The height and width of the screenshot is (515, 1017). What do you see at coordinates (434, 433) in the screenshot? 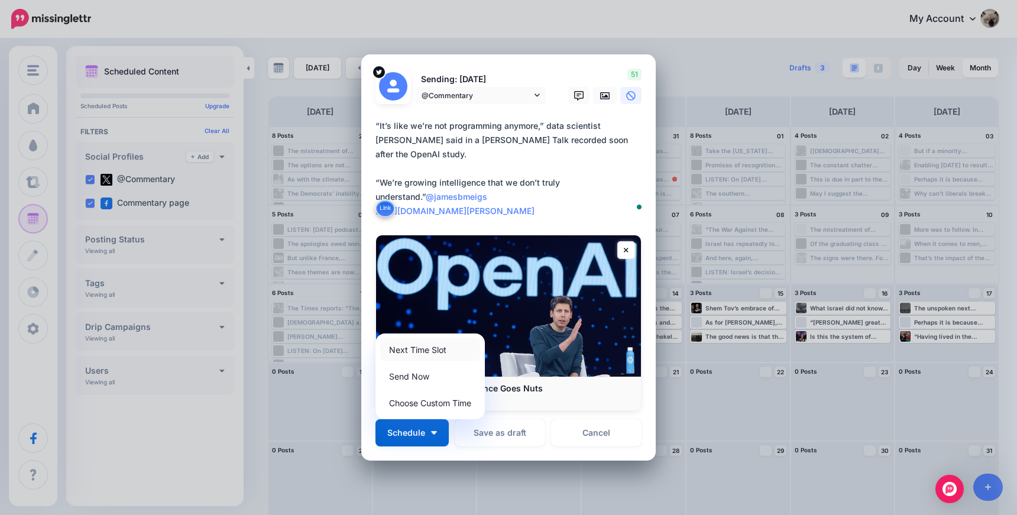
I see `img: arrow-down-white.png` at bounding box center [434, 433].